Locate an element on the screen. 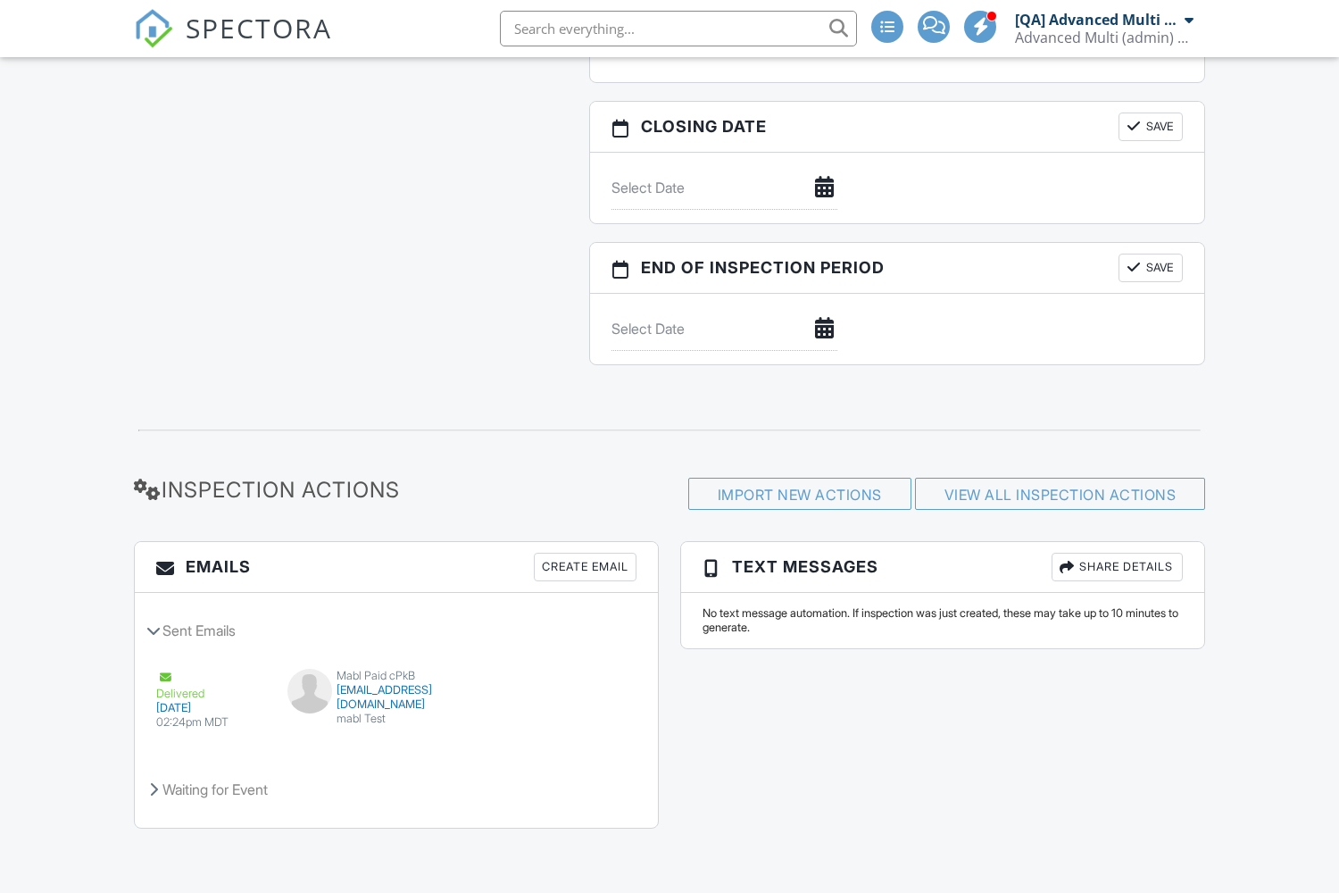 The height and width of the screenshot is (893, 1339). div: Waiting for Event is located at coordinates (396, 789).